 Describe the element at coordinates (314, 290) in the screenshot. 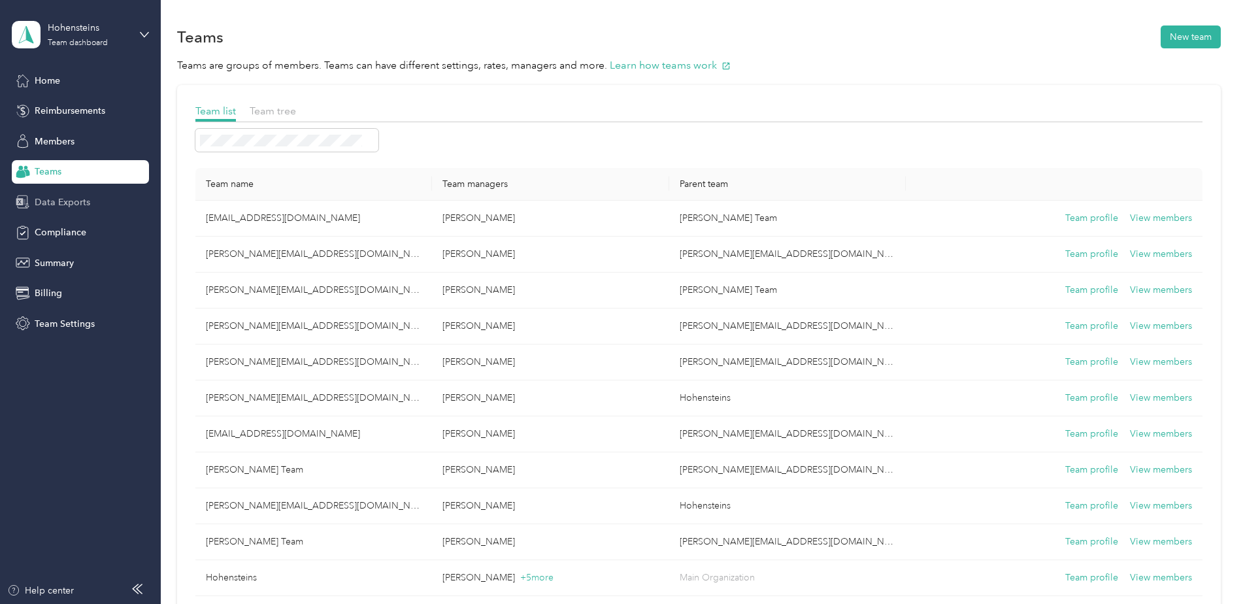

I see `td: john.q@hohensteins.com` at that location.